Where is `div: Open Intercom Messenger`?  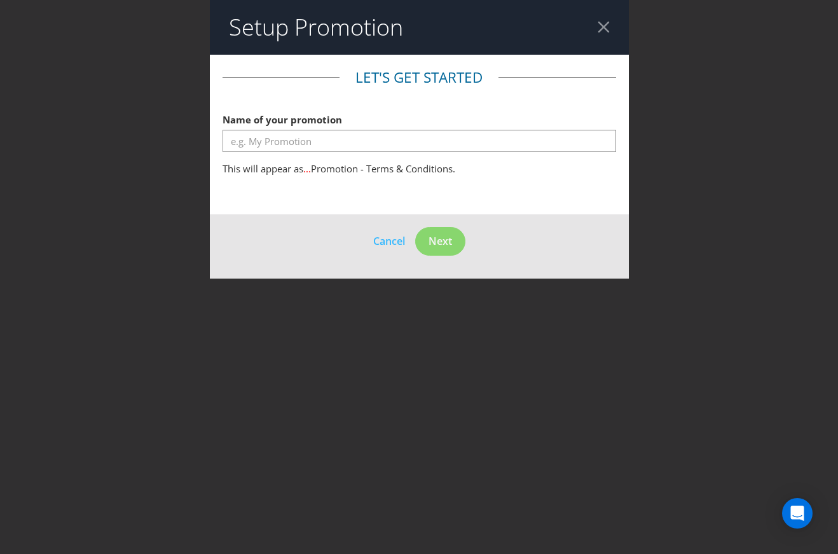 div: Open Intercom Messenger is located at coordinates (797, 513).